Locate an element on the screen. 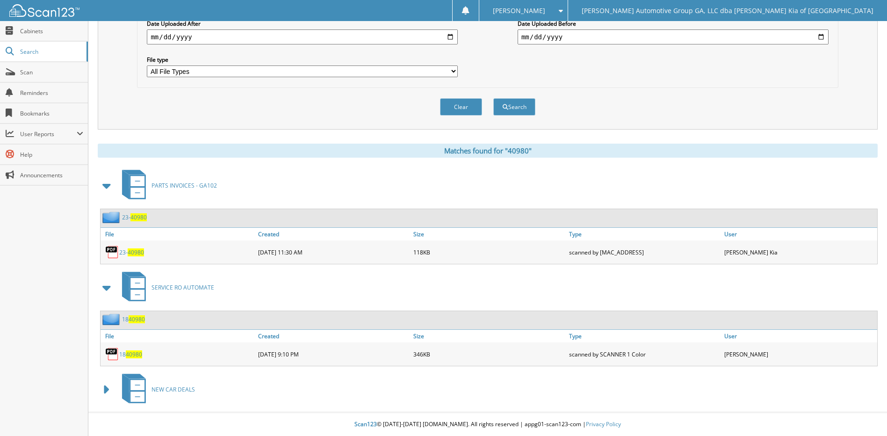 This screenshot has height=436, width=887. span: Cabinets is located at coordinates (51, 31).